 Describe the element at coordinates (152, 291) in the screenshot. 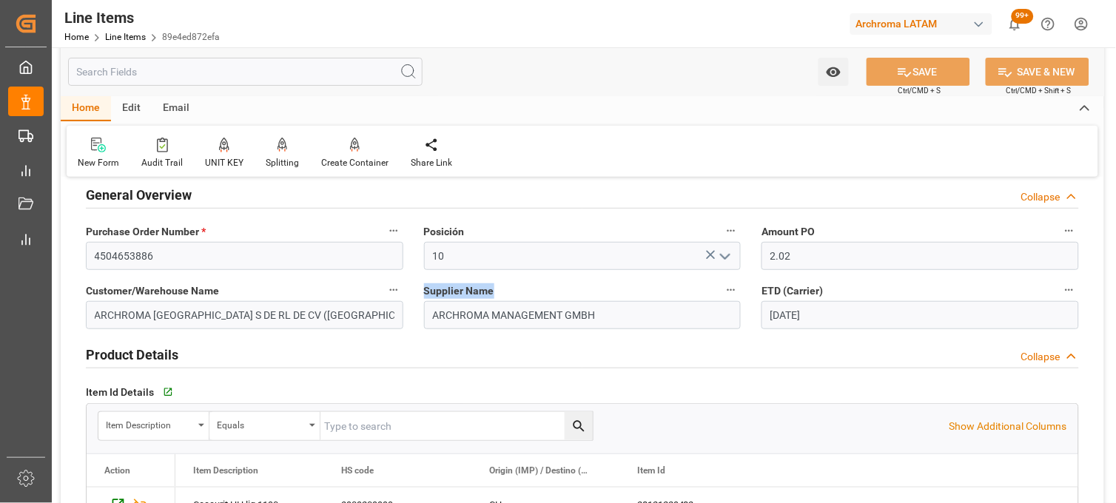

I see `span: Customer/Warehouse Name` at that location.